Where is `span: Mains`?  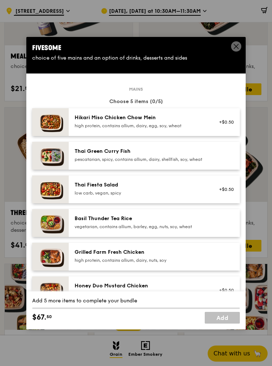
span: Mains is located at coordinates (136, 89).